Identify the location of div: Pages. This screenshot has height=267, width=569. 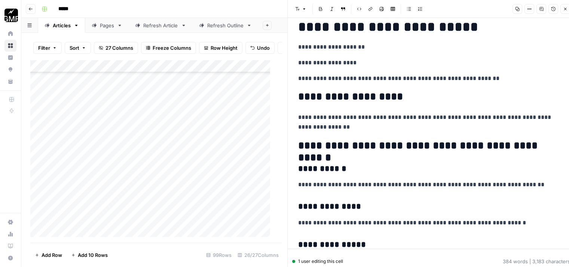
(107, 25).